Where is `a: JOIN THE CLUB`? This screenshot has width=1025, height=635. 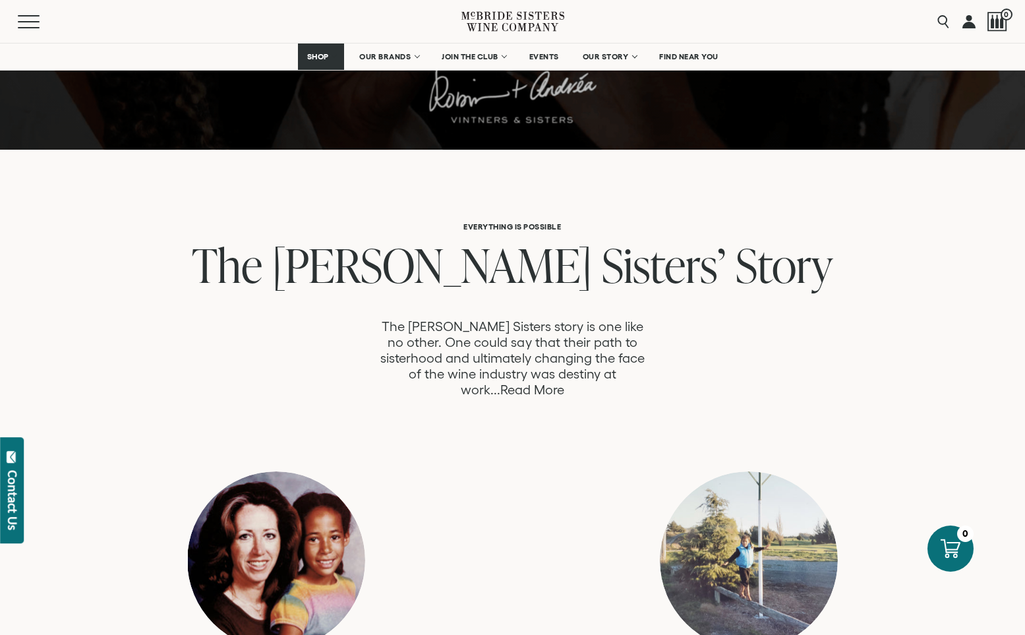 a: JOIN THE CLUB is located at coordinates (473, 57).